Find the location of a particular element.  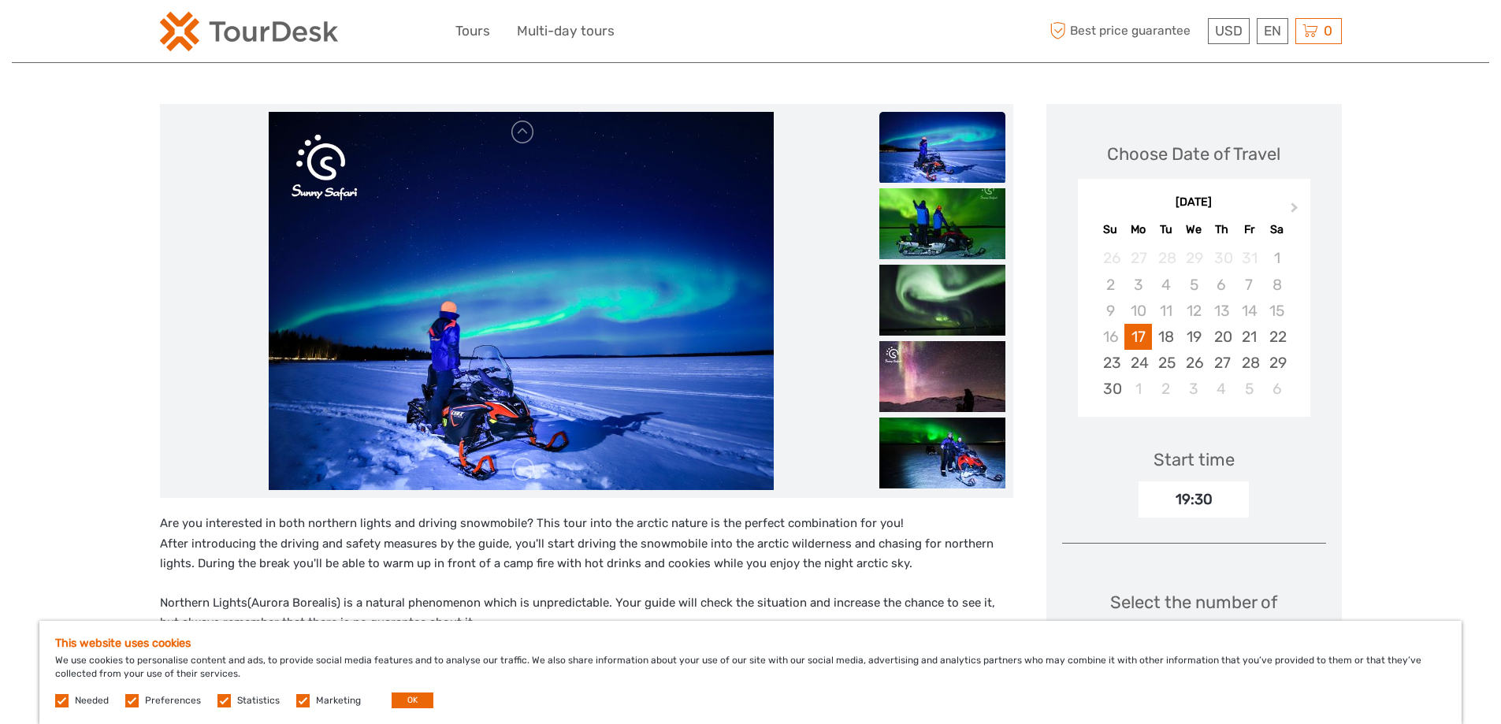

button: Open LiveChat chat widget is located at coordinates (191, 34).